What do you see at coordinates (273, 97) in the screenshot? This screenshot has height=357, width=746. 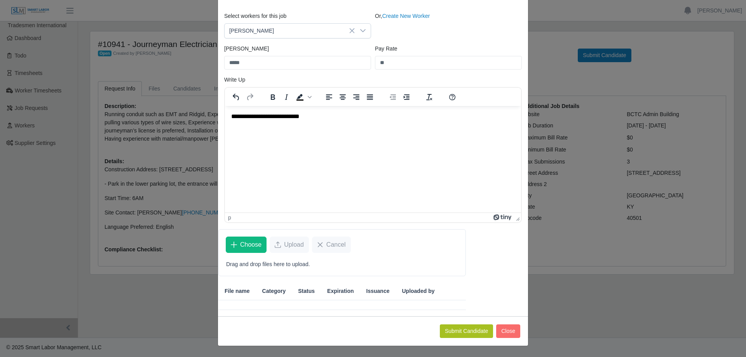 I see `button: Bold` at bounding box center [273, 97].